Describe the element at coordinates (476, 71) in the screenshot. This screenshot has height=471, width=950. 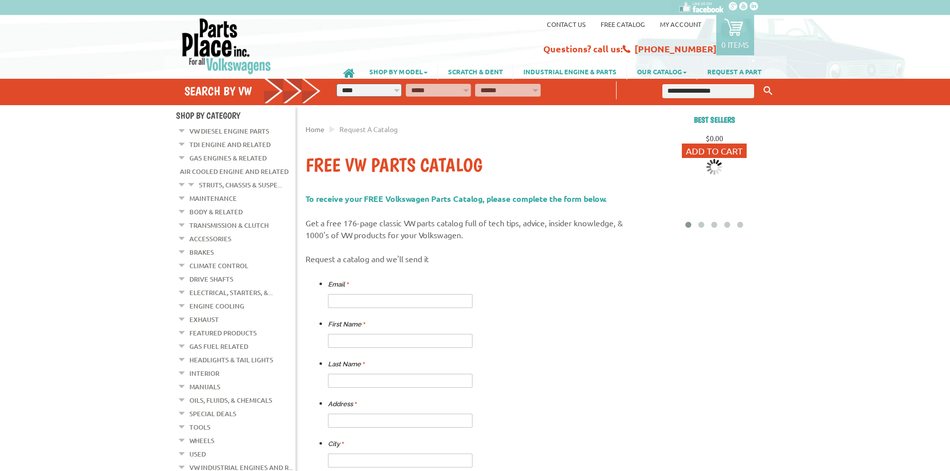
I see `a: SCRATCH & DENT` at that location.